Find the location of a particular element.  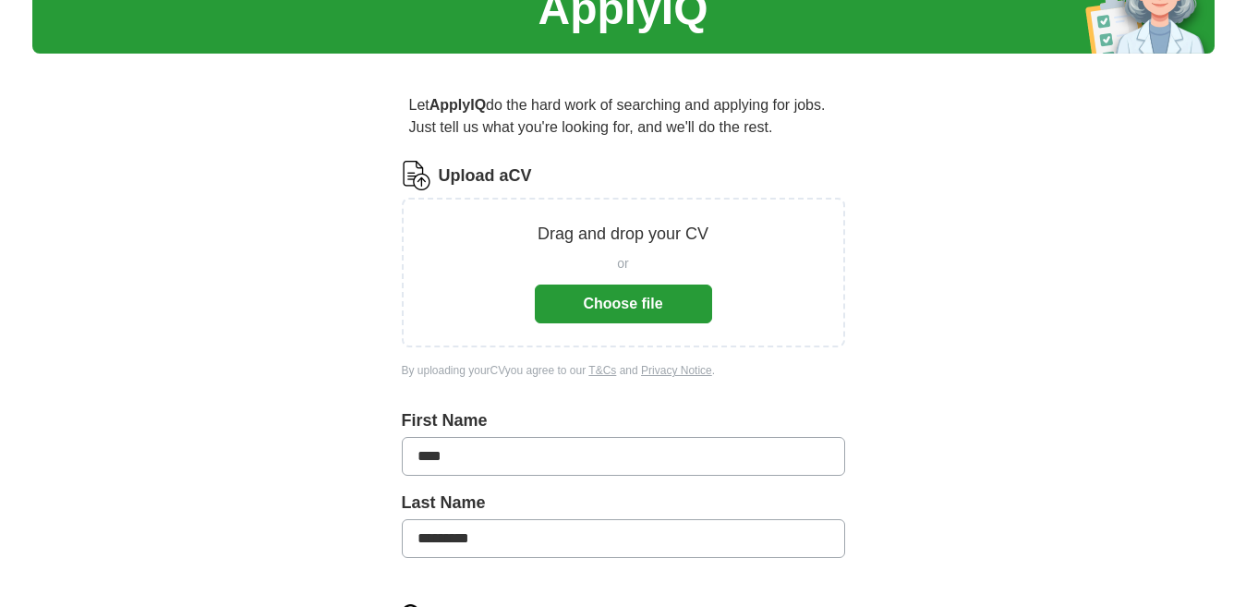

div: By uploading your CV you agree to our and . is located at coordinates (624, 370).